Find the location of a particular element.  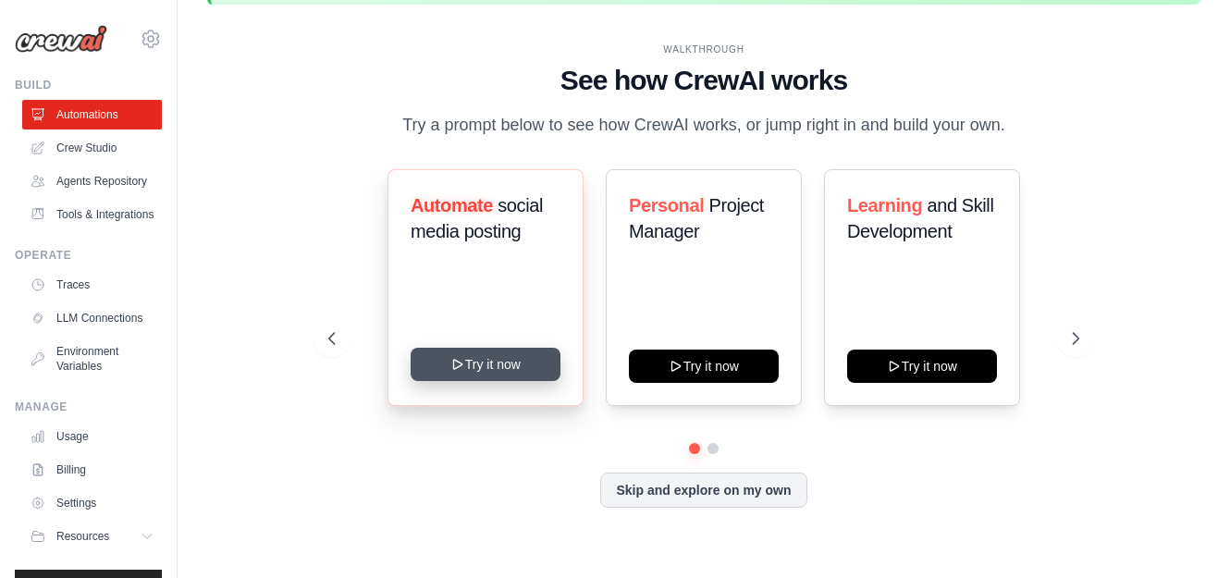

a: Agents Repository is located at coordinates (92, 181).